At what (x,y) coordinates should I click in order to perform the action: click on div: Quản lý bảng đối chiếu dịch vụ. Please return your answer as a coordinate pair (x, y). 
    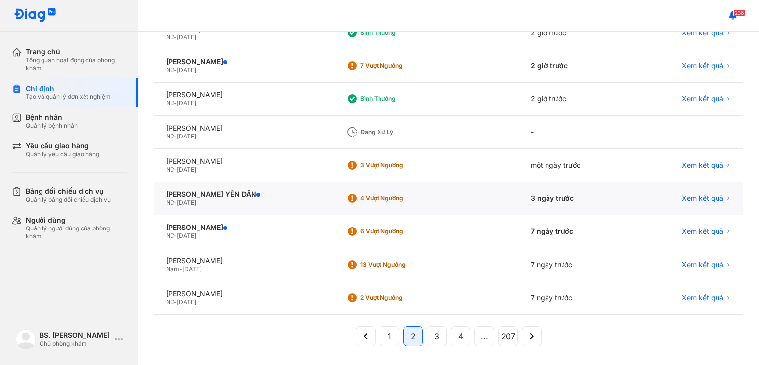
    Looking at the image, I should click on (68, 200).